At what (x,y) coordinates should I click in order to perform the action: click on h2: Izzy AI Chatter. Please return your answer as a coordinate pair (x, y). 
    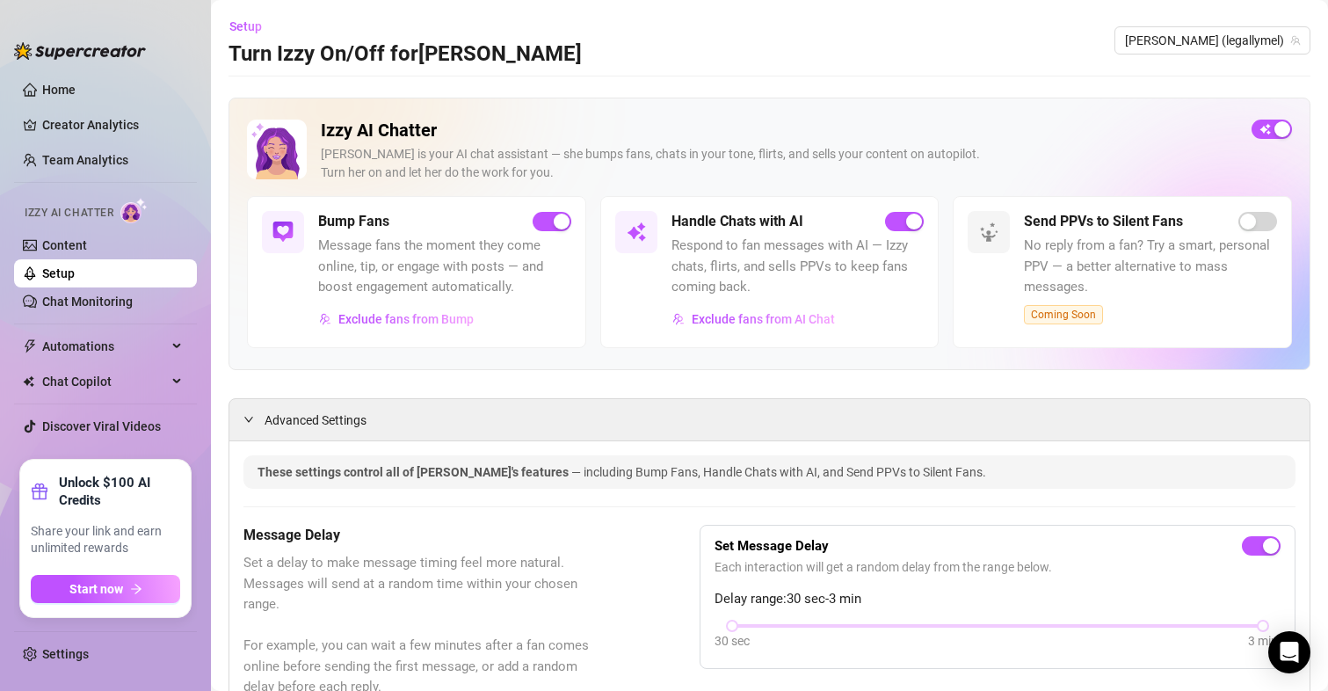
    Looking at the image, I should click on (779, 130).